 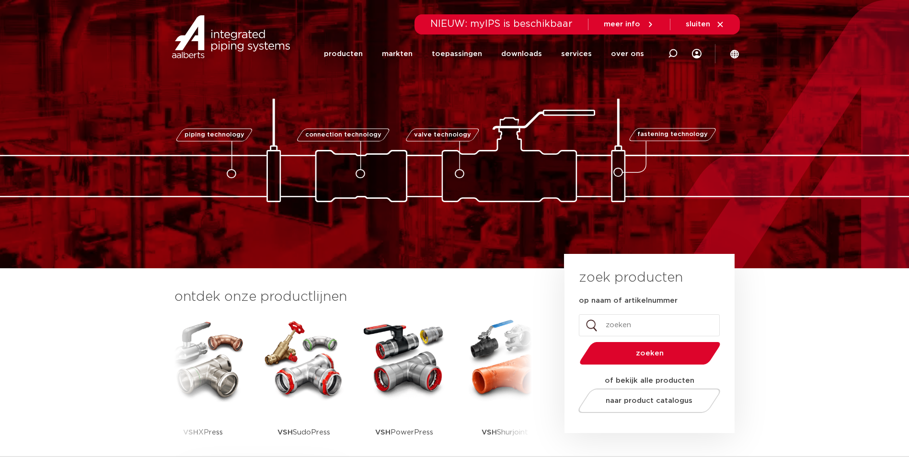 What do you see at coordinates (521, 54) in the screenshot?
I see `a: downloads` at bounding box center [521, 54].